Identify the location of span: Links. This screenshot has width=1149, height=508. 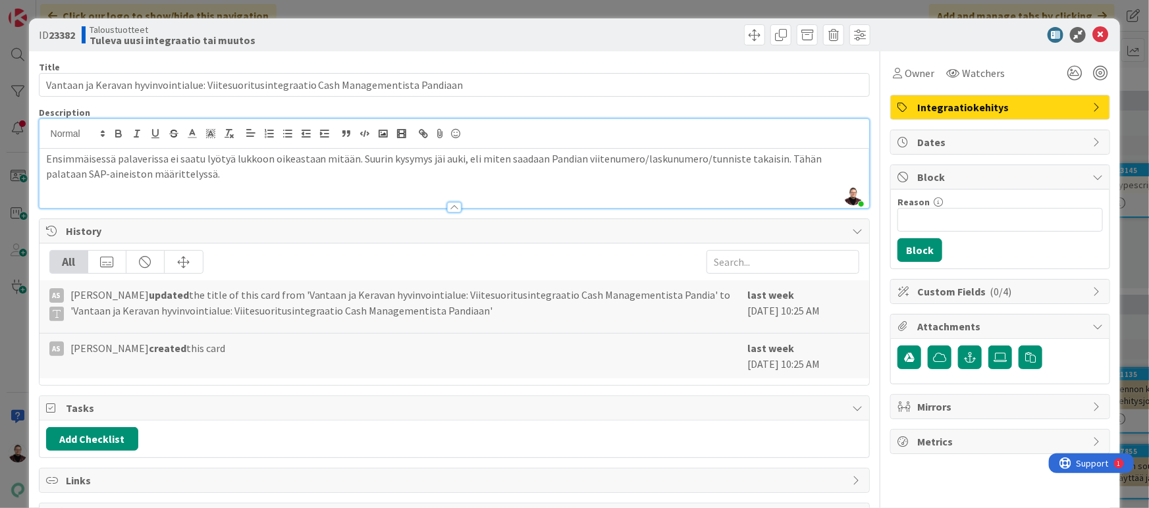
(456, 481).